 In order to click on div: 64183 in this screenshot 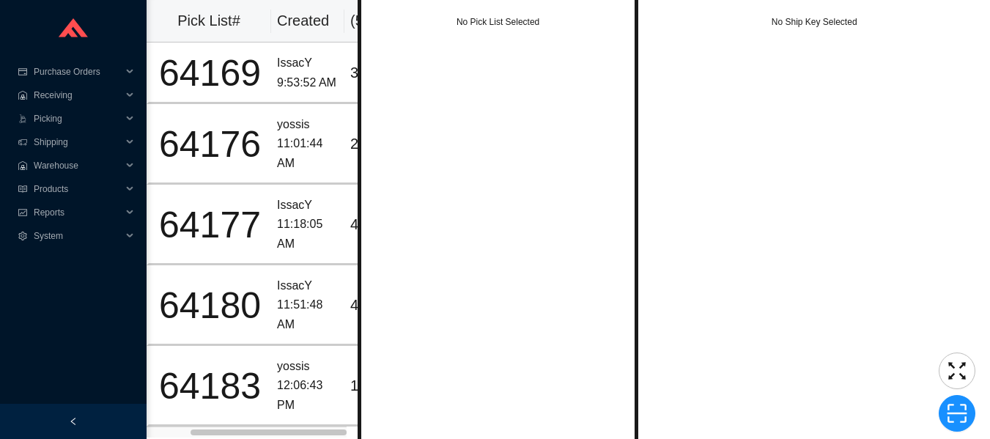, I will do `click(210, 386)`.